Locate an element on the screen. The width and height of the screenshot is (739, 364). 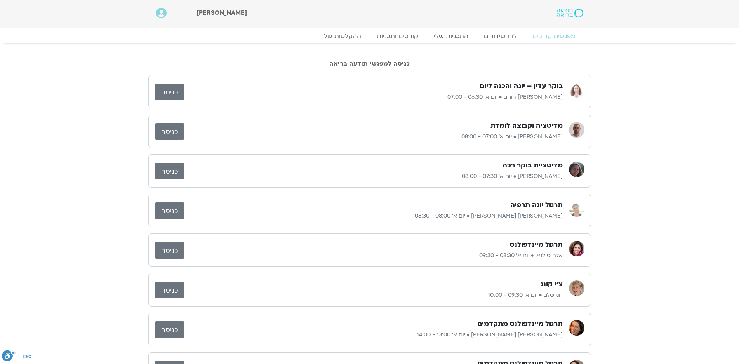
a: התכניות שלי is located at coordinates (451, 36).